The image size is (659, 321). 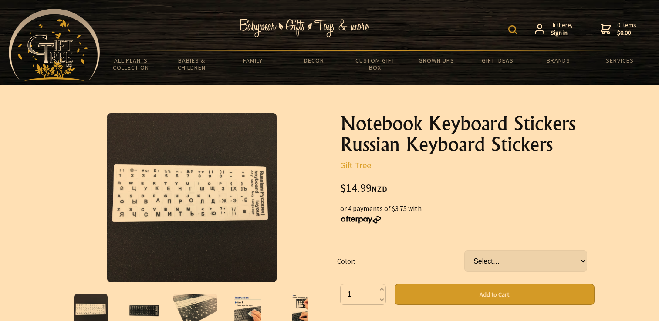 I want to click on a: 0 items$0.00, so click(x=618, y=29).